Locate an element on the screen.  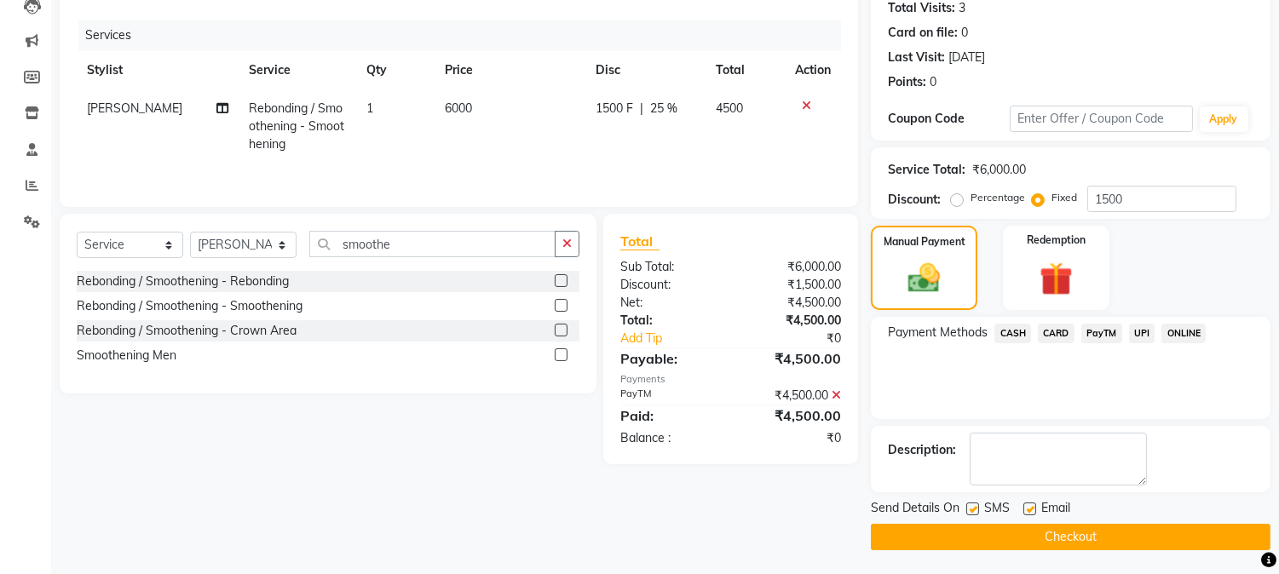
span: 4500 is located at coordinates (730, 108).